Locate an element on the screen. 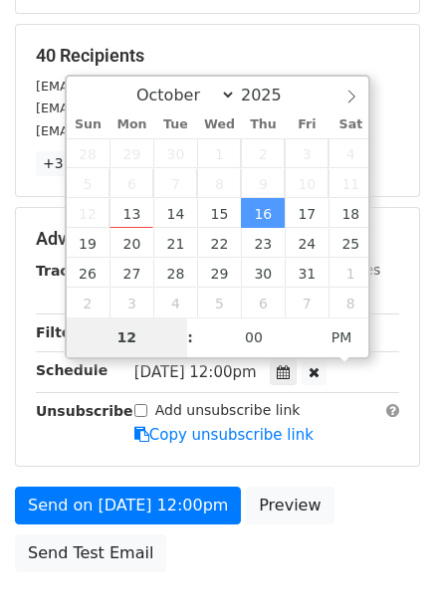 This screenshot has height=613, width=435. span: October 7, 2025 is located at coordinates (175, 183).